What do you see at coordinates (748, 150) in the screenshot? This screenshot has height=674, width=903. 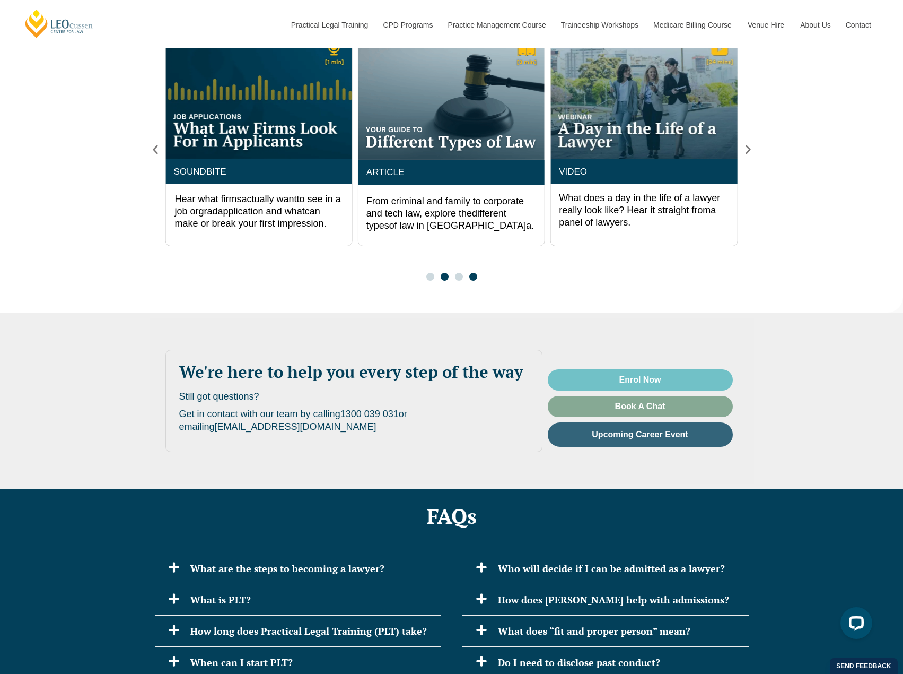 I see `div: Next slide` at bounding box center [748, 150].